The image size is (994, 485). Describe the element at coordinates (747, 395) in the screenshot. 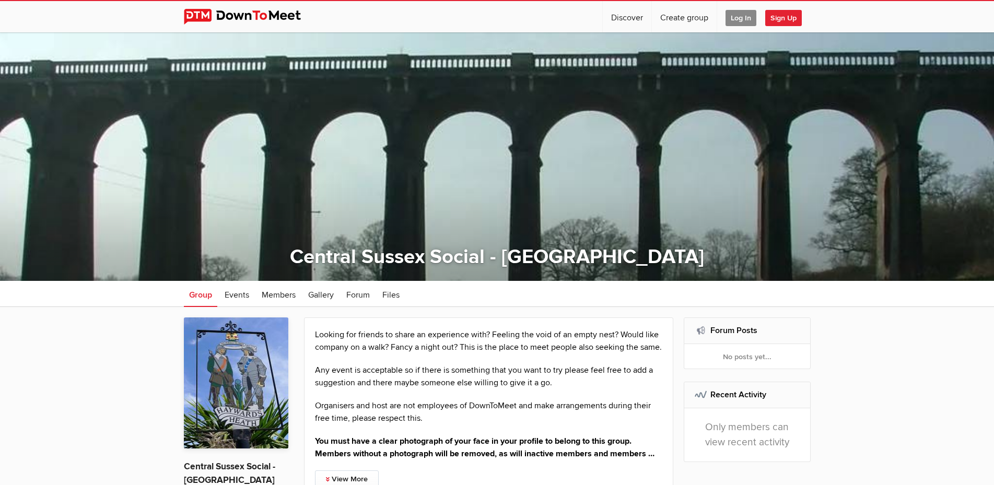

I see `h2: Recent Activity` at that location.